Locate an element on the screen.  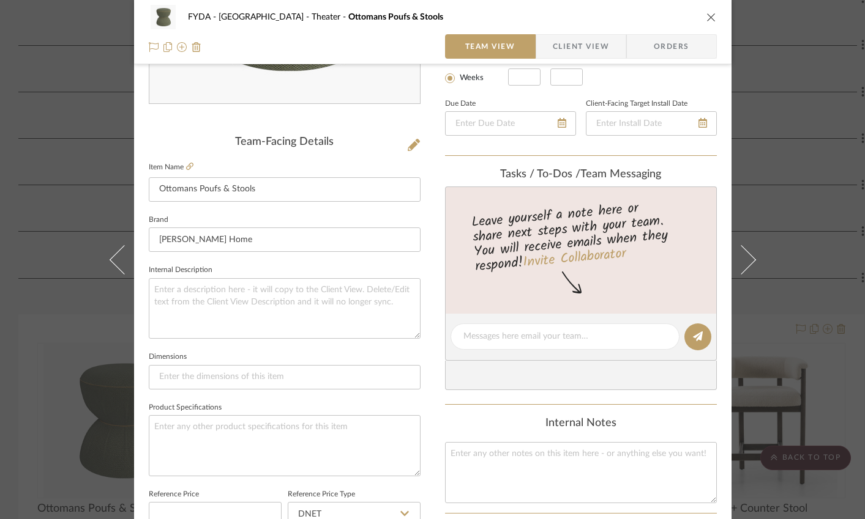
span: Theater is located at coordinates (330, 17).